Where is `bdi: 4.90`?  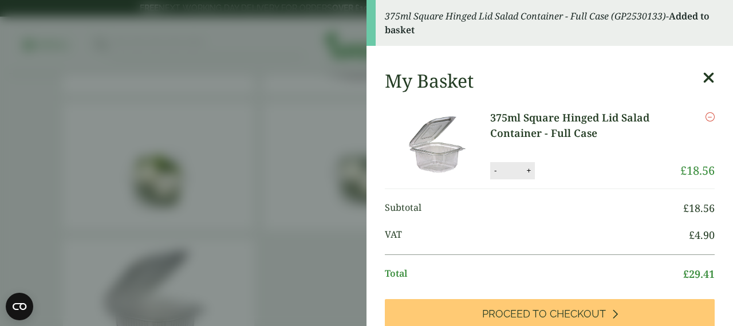 bdi: 4.90 is located at coordinates (701, 235).